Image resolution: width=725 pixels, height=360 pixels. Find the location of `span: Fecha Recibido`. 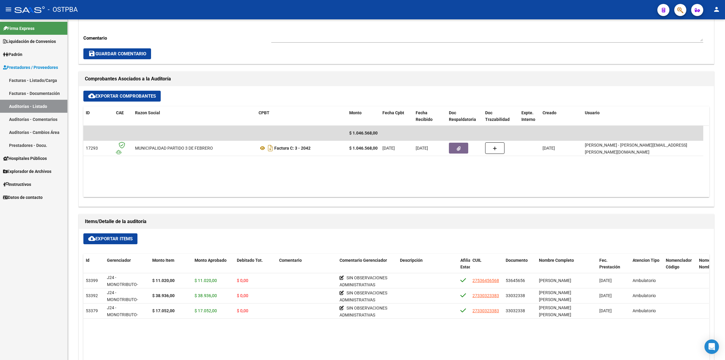

span: Fecha Recibido is located at coordinates (424, 116).